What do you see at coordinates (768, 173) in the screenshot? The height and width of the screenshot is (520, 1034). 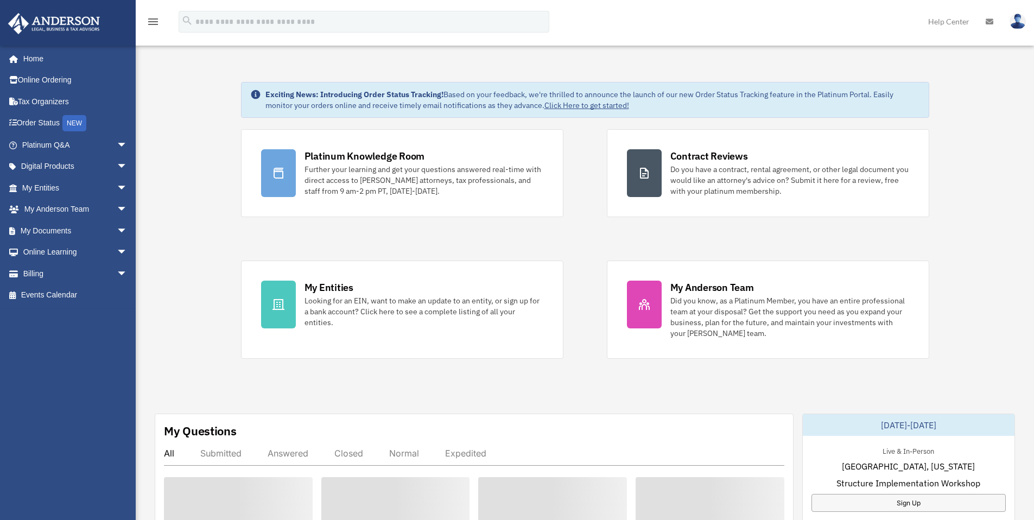 I see `a: Contract Reviews Do you have a contract, rental agreement, or other legal document you would like...` at bounding box center [768, 173].